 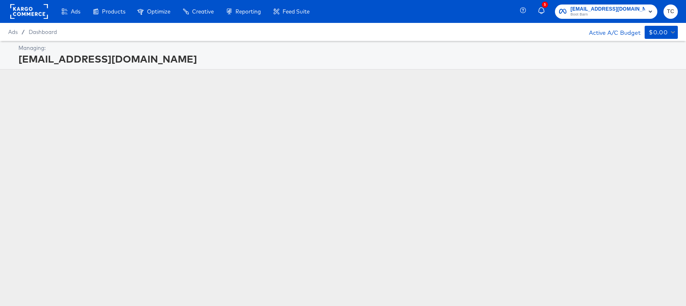 I want to click on button: TC, so click(x=670, y=11).